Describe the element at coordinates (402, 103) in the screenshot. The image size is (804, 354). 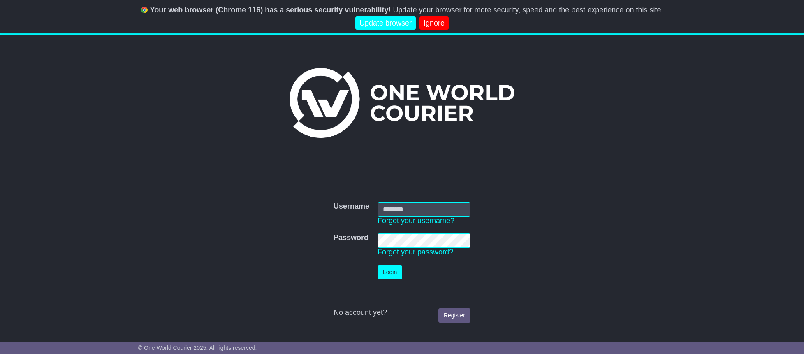
I see `img: One World` at that location.